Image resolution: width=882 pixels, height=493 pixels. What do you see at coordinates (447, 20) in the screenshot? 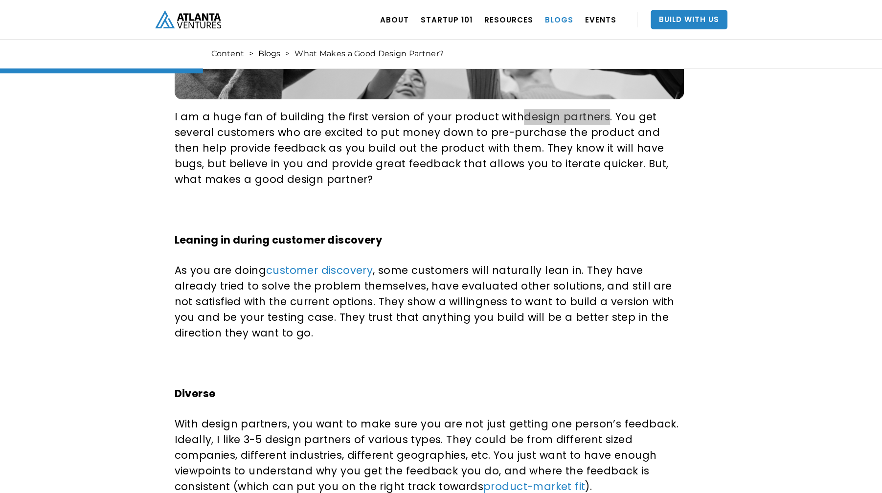
I see `a: Startup 101` at bounding box center [447, 20].